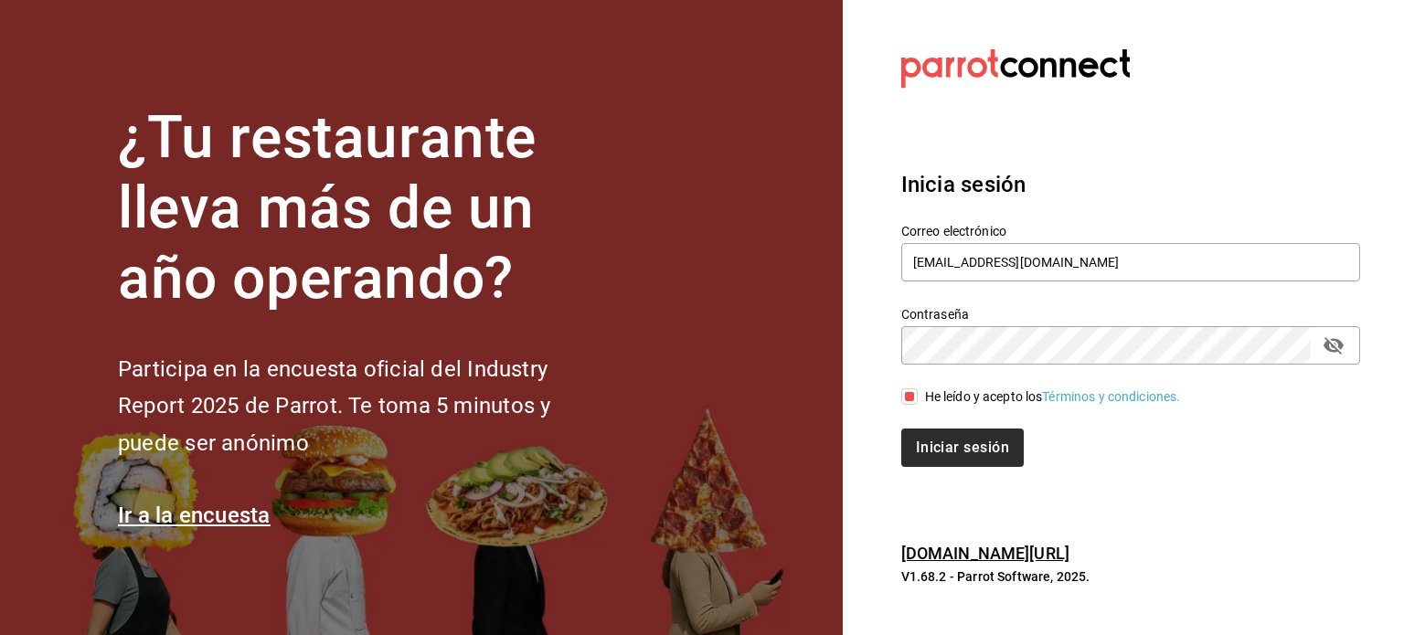 The image size is (1404, 635). I want to click on button: passwordField, so click(1334, 346).